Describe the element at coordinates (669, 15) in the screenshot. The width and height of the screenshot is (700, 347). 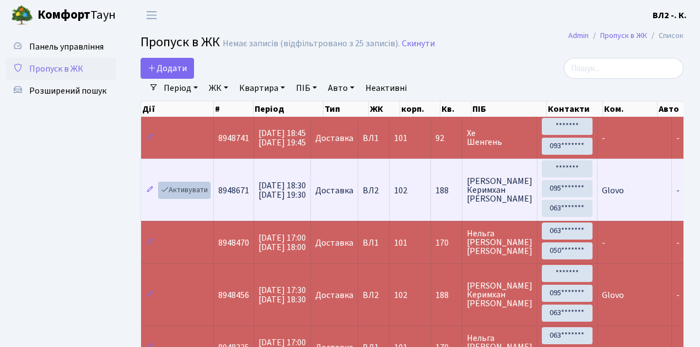
I see `b: ВЛ2 -. К.` at that location.